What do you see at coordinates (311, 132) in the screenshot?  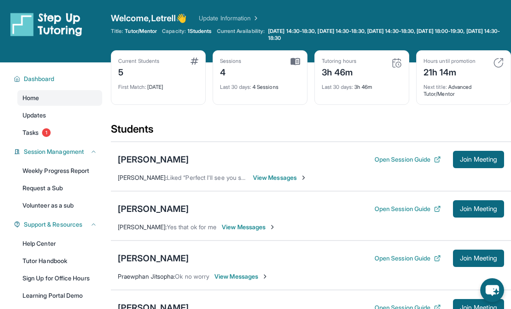 I see `div: Students` at bounding box center [311, 132].